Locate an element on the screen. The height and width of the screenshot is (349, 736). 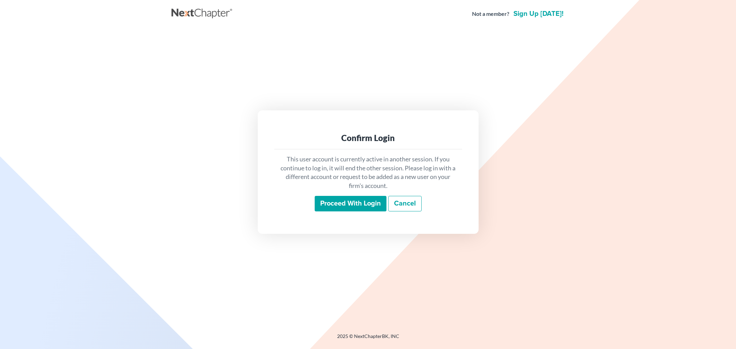
div: 2025 © NextChapterBK, INC is located at coordinates (368, 339).